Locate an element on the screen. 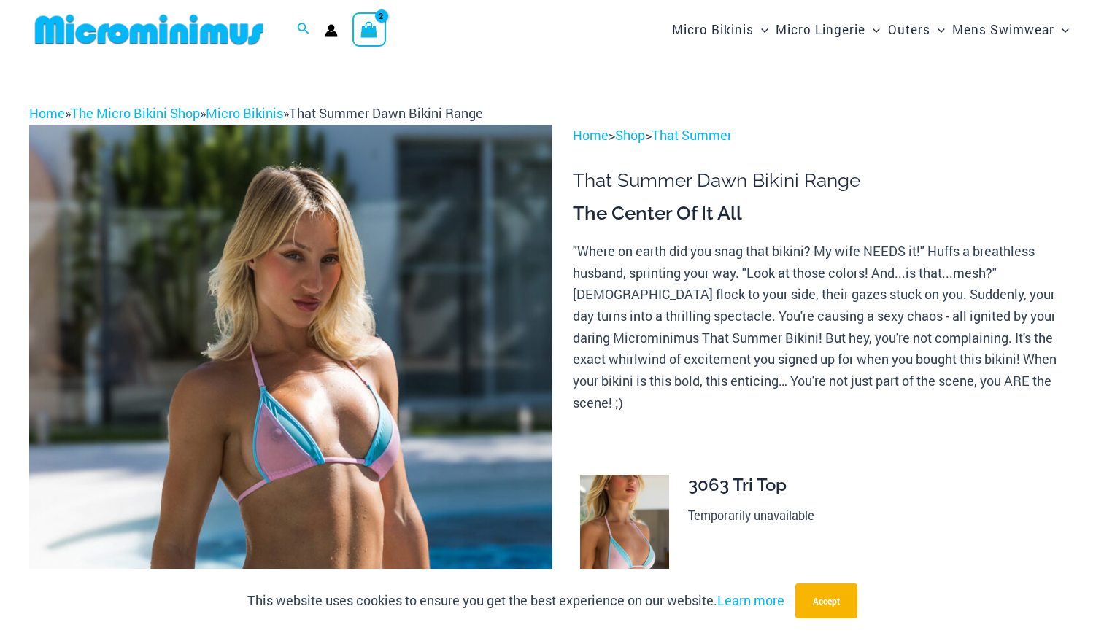  span: That Summer Dawn Bikini Range is located at coordinates (386, 113).